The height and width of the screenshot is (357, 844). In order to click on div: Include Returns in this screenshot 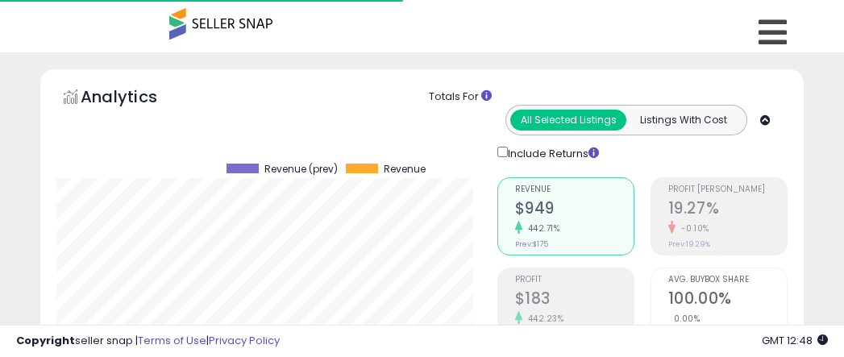, I will do `click(551, 152)`.